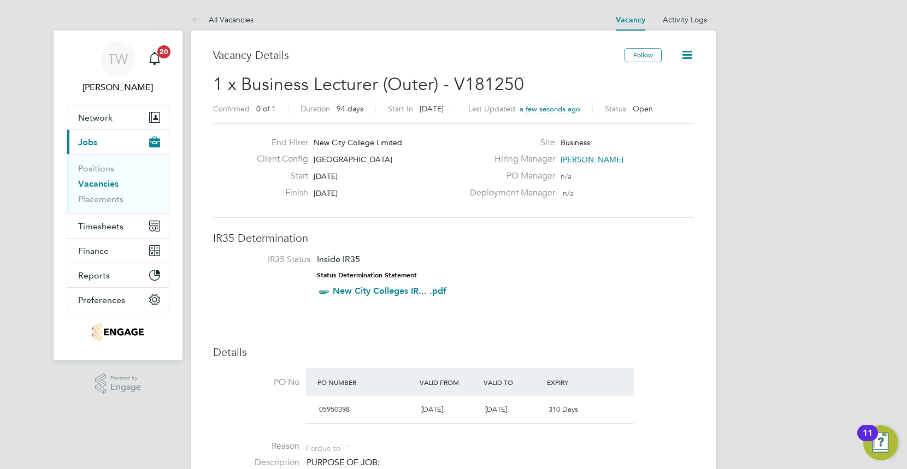 This screenshot has width=907, height=469. What do you see at coordinates (278, 143) in the screenshot?
I see `label: End Hirer` at bounding box center [278, 143].